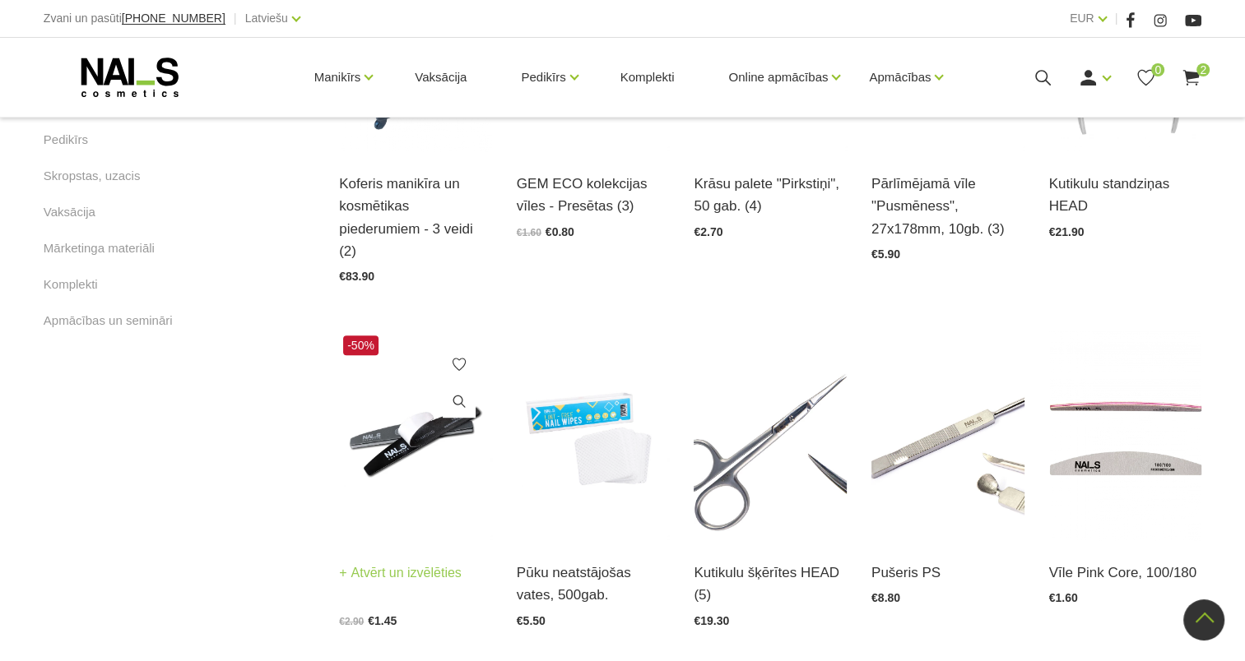 The width and height of the screenshot is (1245, 661). What do you see at coordinates (415, 217) in the screenshot?
I see `a: Koferis manikīra un kosmētikas piederumiem - 3 veidi (2)` at bounding box center [415, 217].